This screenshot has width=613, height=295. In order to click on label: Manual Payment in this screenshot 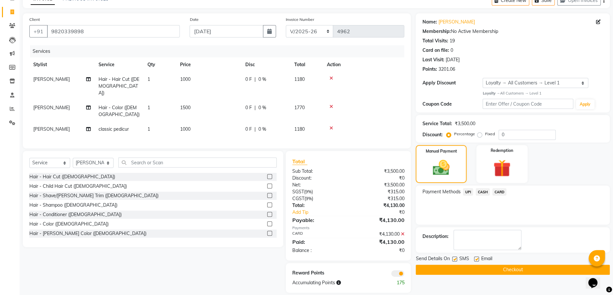, I will do `click(441, 151)`.